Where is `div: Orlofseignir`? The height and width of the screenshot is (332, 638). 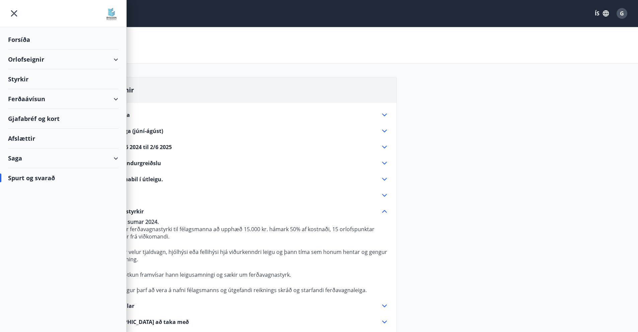
div: Orlofseignir is located at coordinates (63, 59).